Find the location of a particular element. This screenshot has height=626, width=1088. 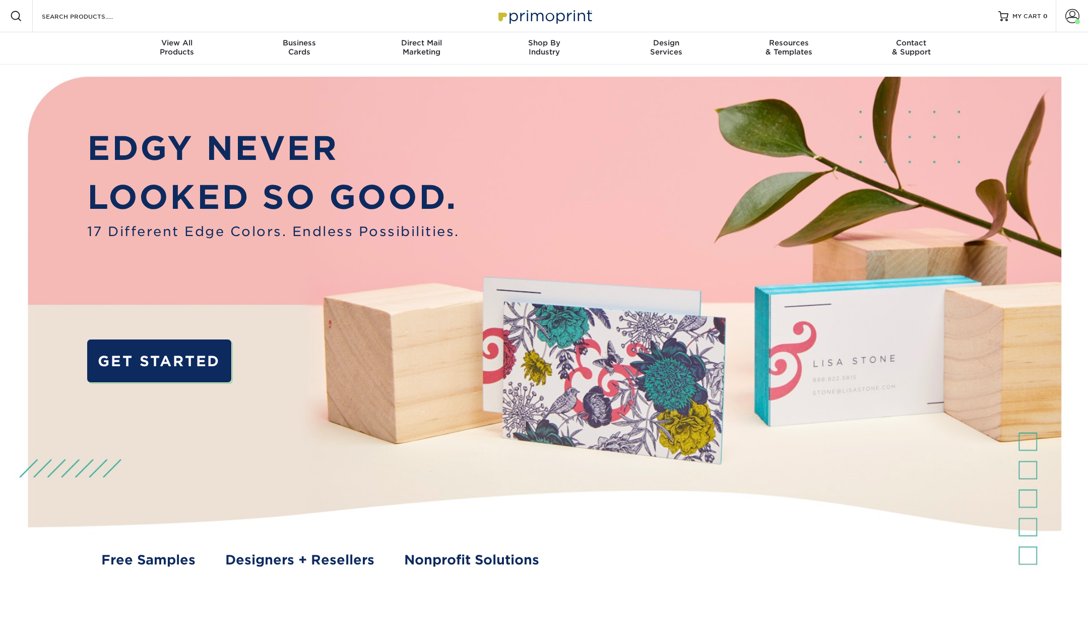

input: SEARCH PRODUCTS..... is located at coordinates (90, 16).